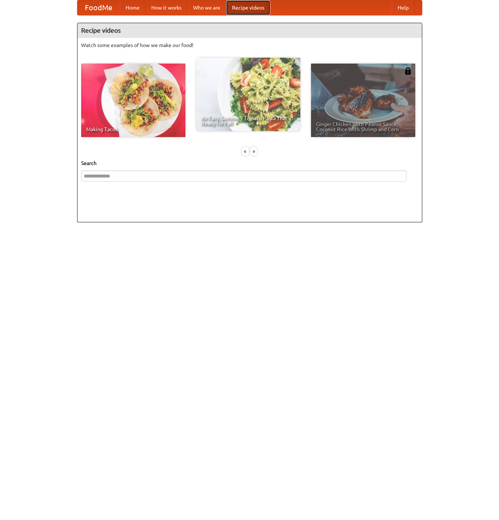 The height and width of the screenshot is (520, 499). I want to click on h4: Recipe videos, so click(250, 30).